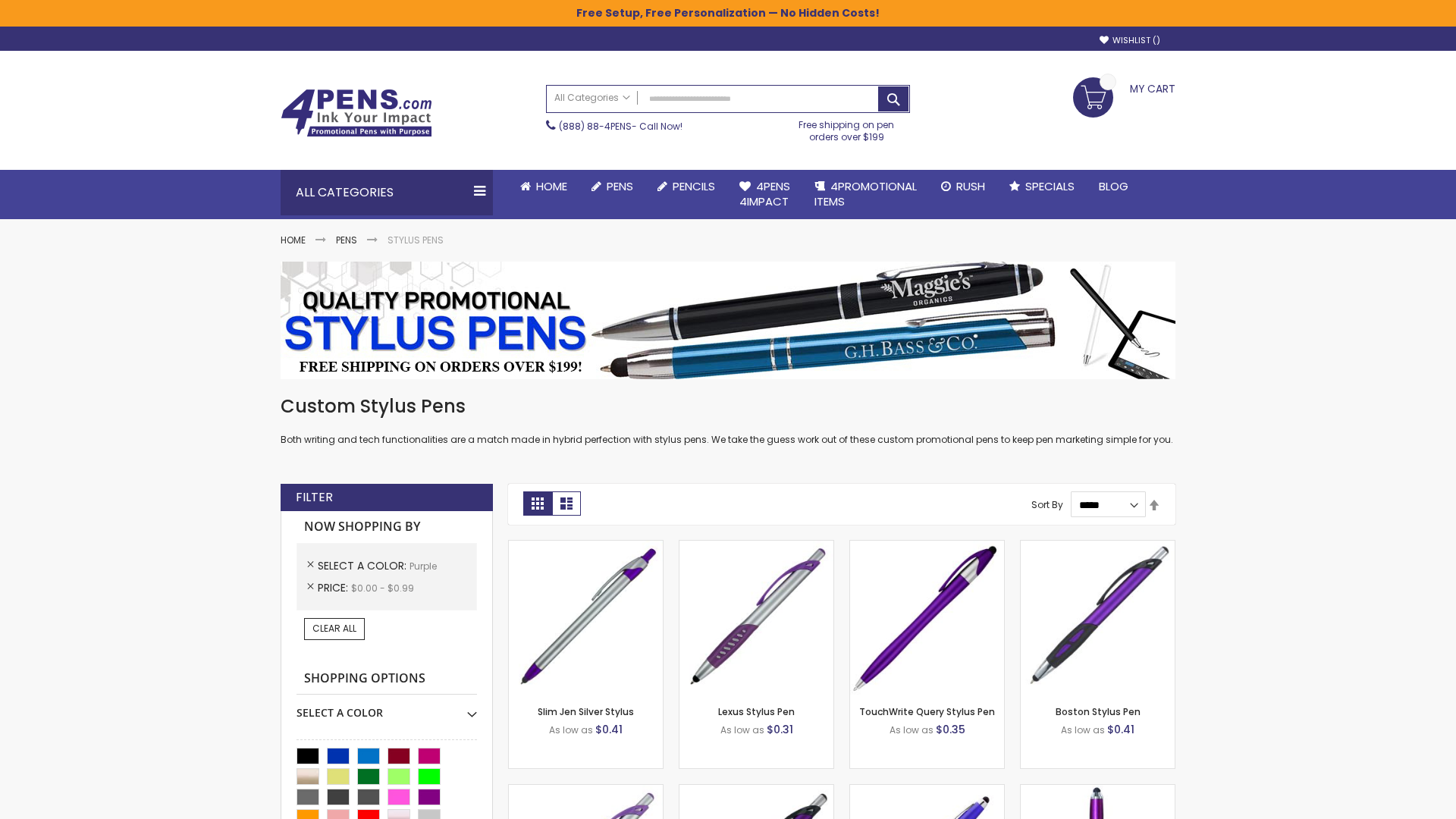 The width and height of the screenshot is (1456, 819). Describe the element at coordinates (756, 546) in the screenshot. I see `a: Lexus Stylus Pen-Purple` at that location.